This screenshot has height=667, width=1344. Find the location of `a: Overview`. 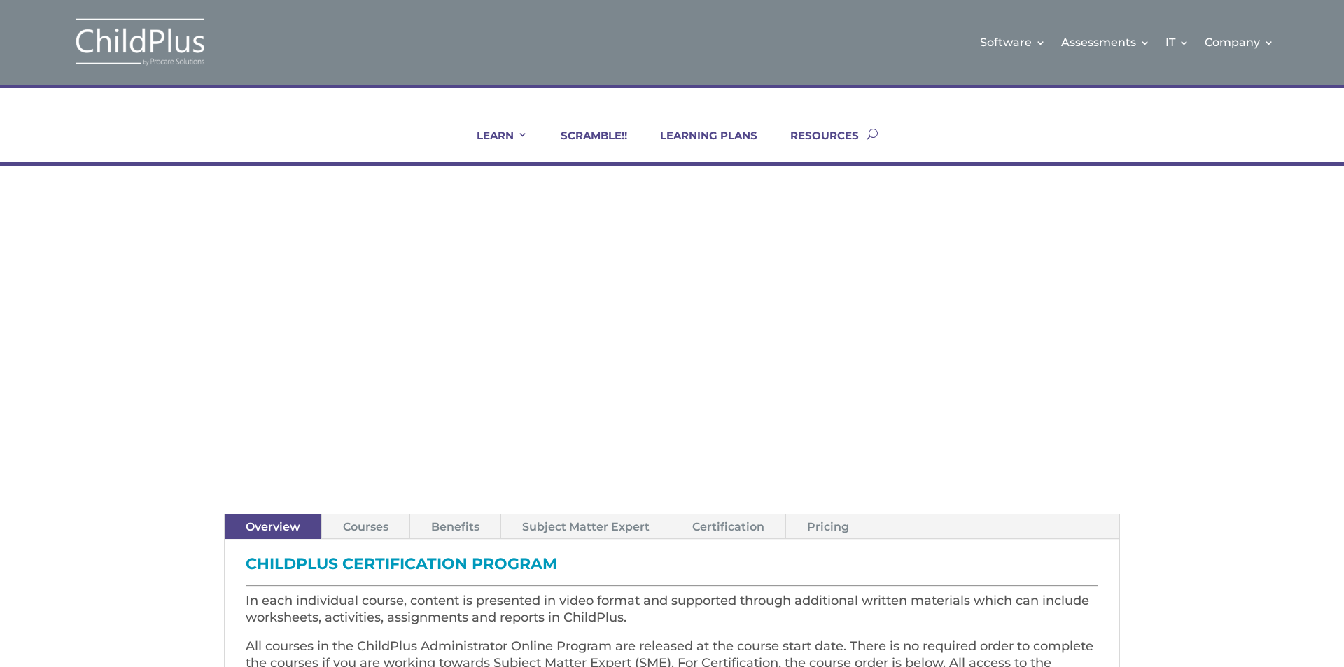

a: Overview is located at coordinates (273, 527).